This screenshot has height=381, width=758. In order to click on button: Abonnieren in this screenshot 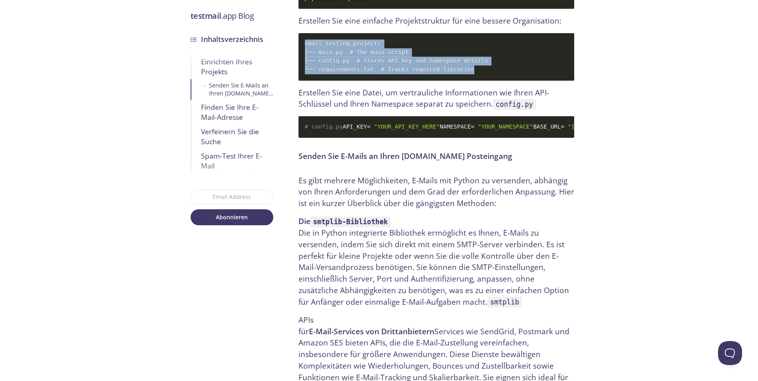, I will do `click(232, 217)`.